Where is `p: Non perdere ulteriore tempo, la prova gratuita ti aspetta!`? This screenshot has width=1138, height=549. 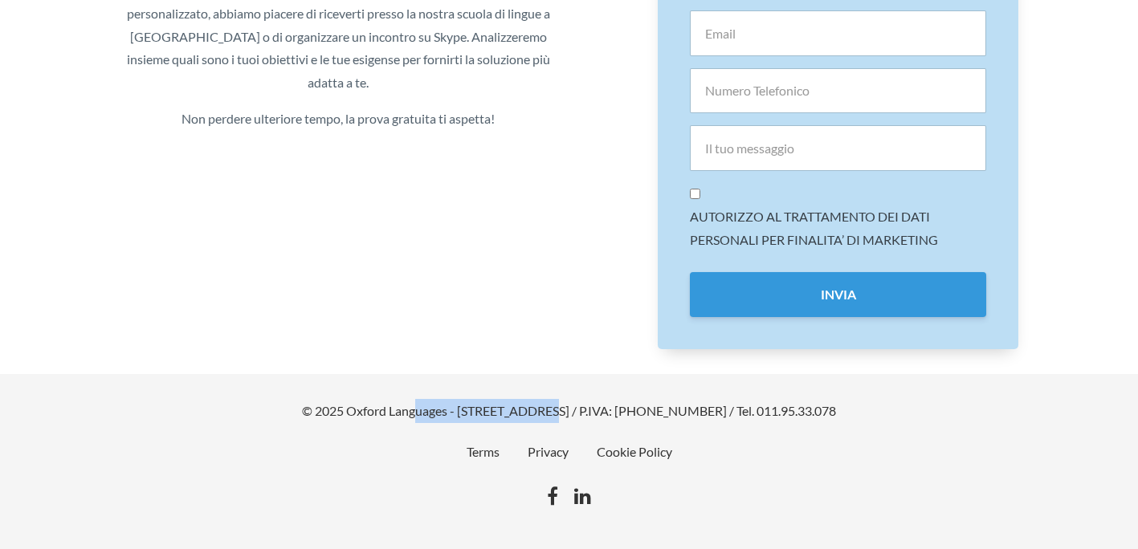 p: Non perdere ulteriore tempo, la prova gratuita ti aspetta! is located at coordinates (338, 119).